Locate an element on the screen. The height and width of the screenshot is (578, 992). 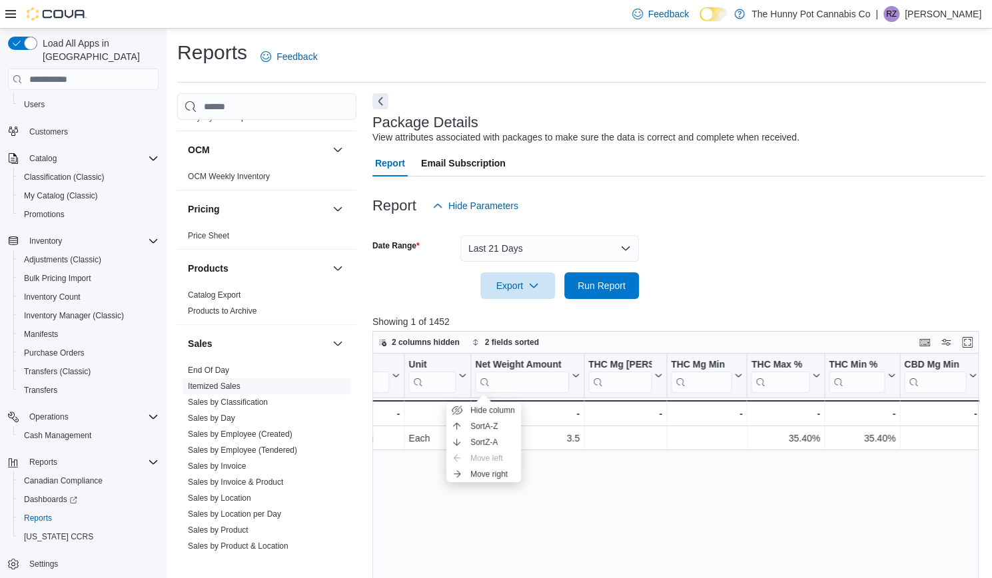
a: Inventory Count is located at coordinates (52, 297).